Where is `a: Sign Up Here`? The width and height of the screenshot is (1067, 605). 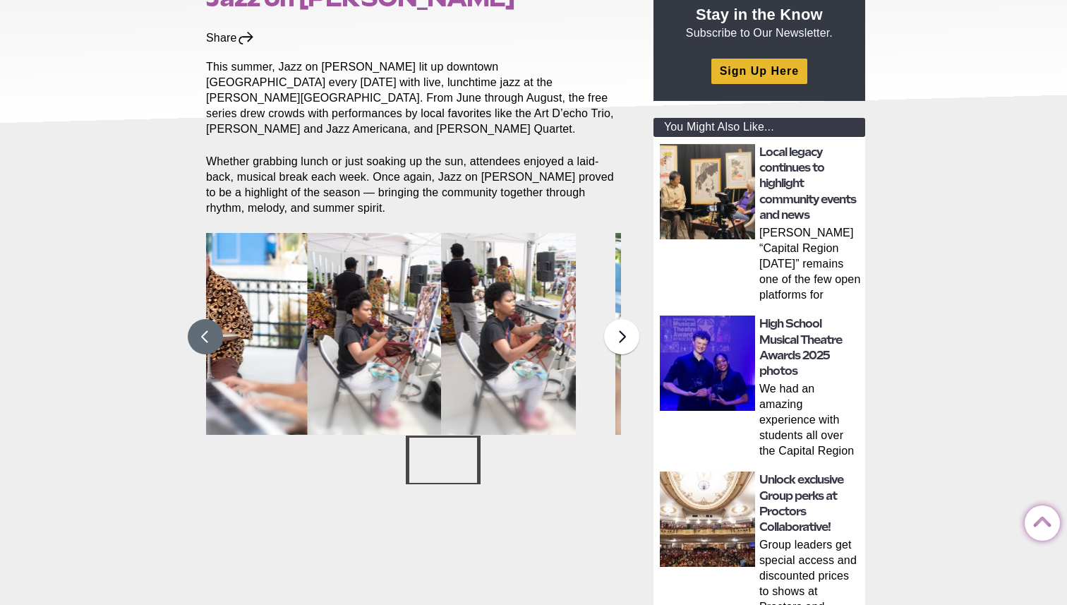
a: Sign Up Here is located at coordinates (759, 71).